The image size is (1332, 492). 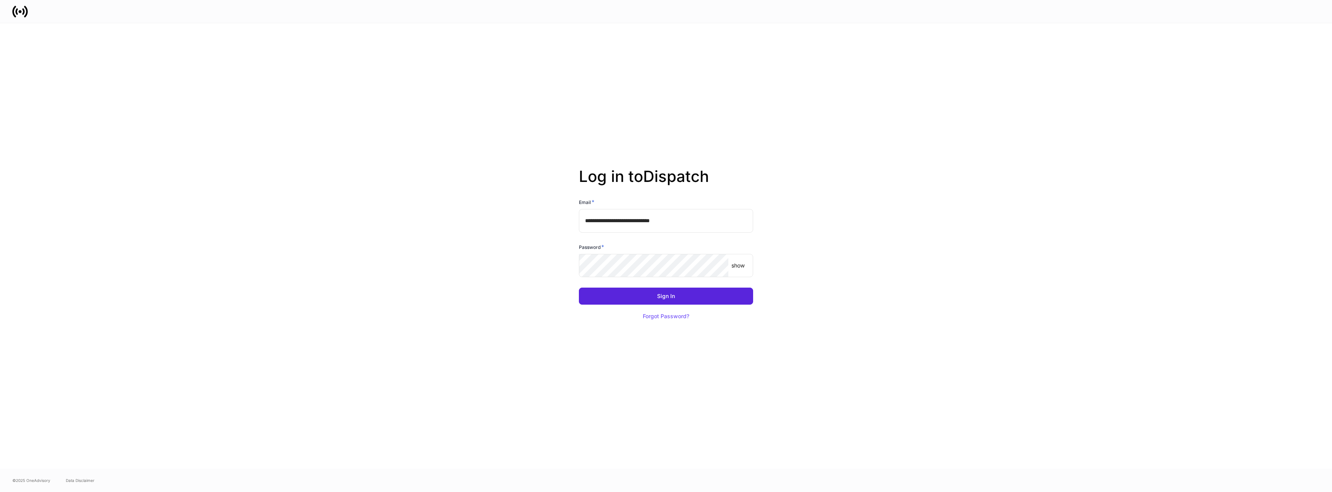 What do you see at coordinates (587, 202) in the screenshot?
I see `h6: Email` at bounding box center [587, 202].